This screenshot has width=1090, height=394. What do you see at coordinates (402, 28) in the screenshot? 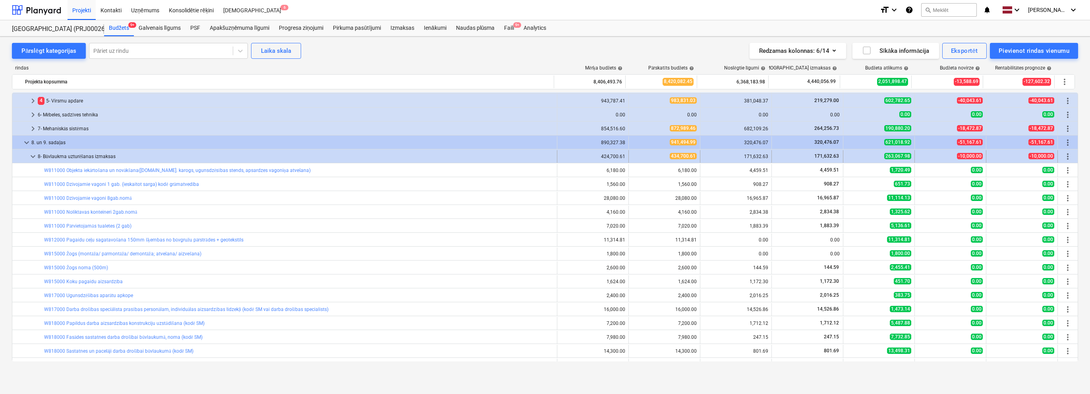
I see `div: Izmaksas` at bounding box center [402, 28].